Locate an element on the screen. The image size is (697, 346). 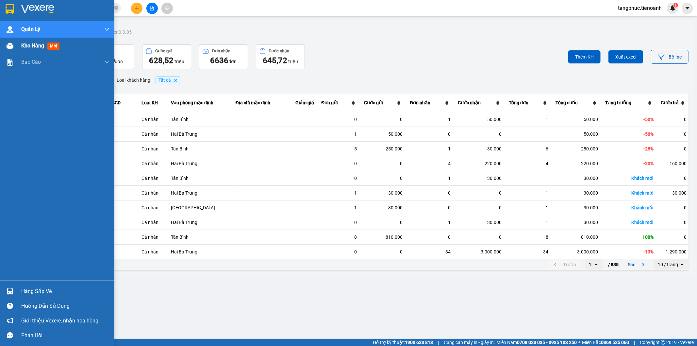
span: Quản Lý is located at coordinates (31, 29).